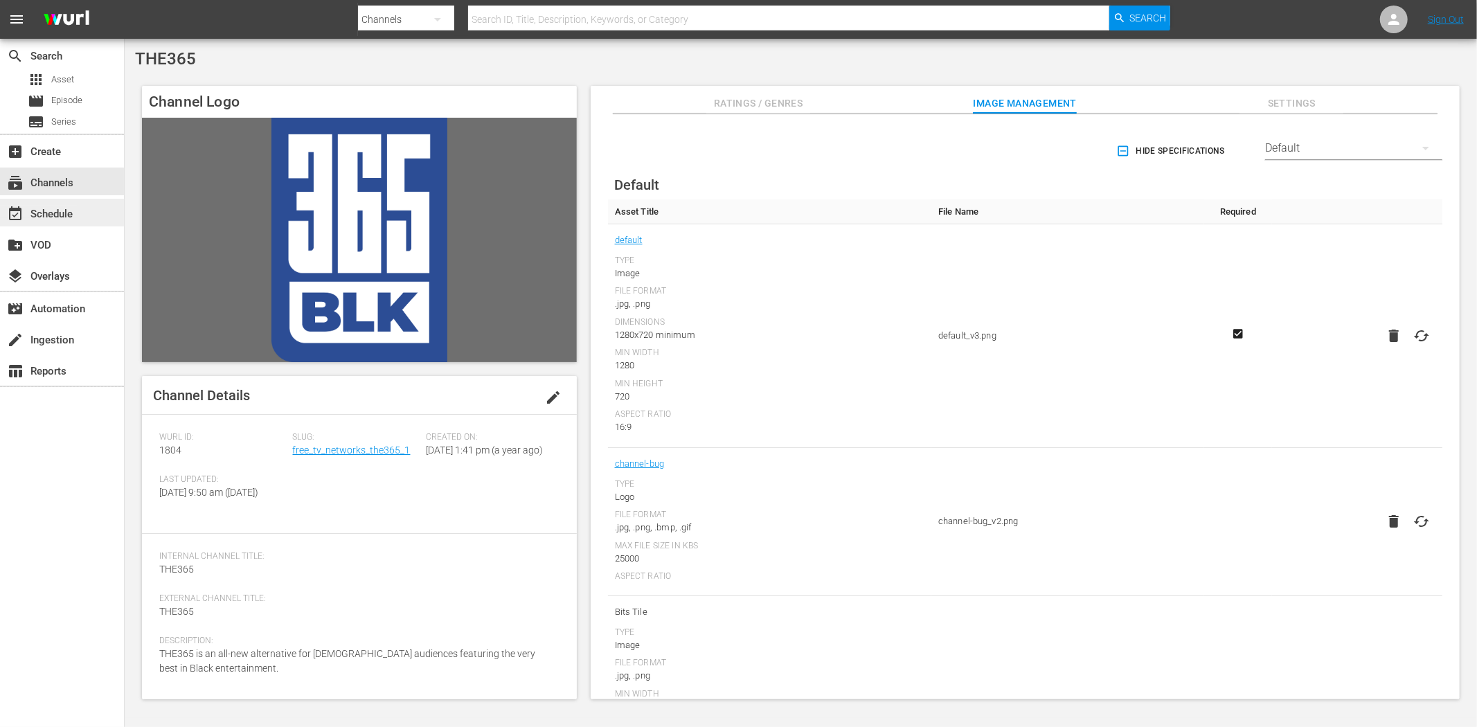  What do you see at coordinates (15, 276) in the screenshot?
I see `span: Overlays` at bounding box center [15, 276].